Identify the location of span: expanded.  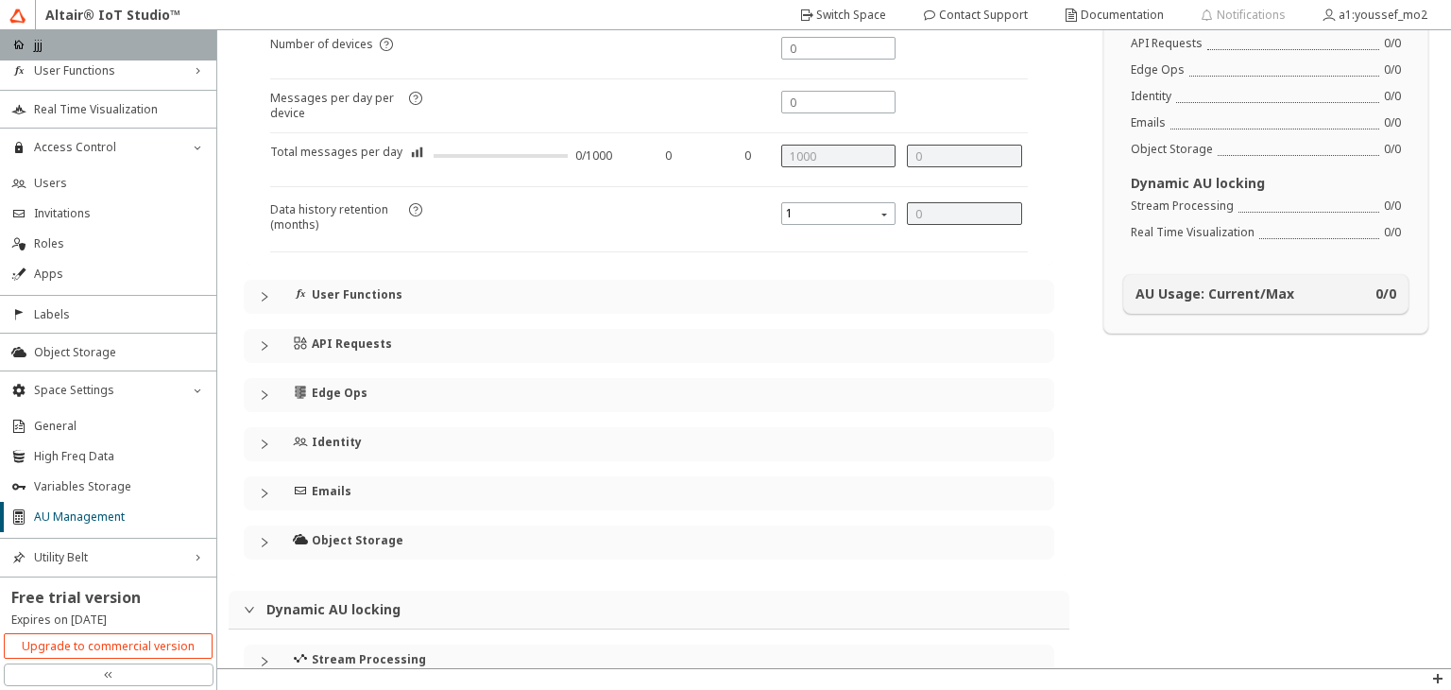
(249, 609).